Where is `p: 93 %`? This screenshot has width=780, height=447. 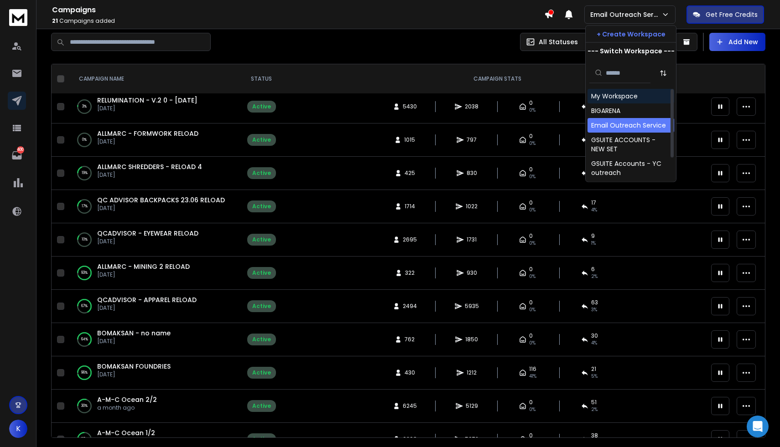
p: 93 % is located at coordinates (84, 273).